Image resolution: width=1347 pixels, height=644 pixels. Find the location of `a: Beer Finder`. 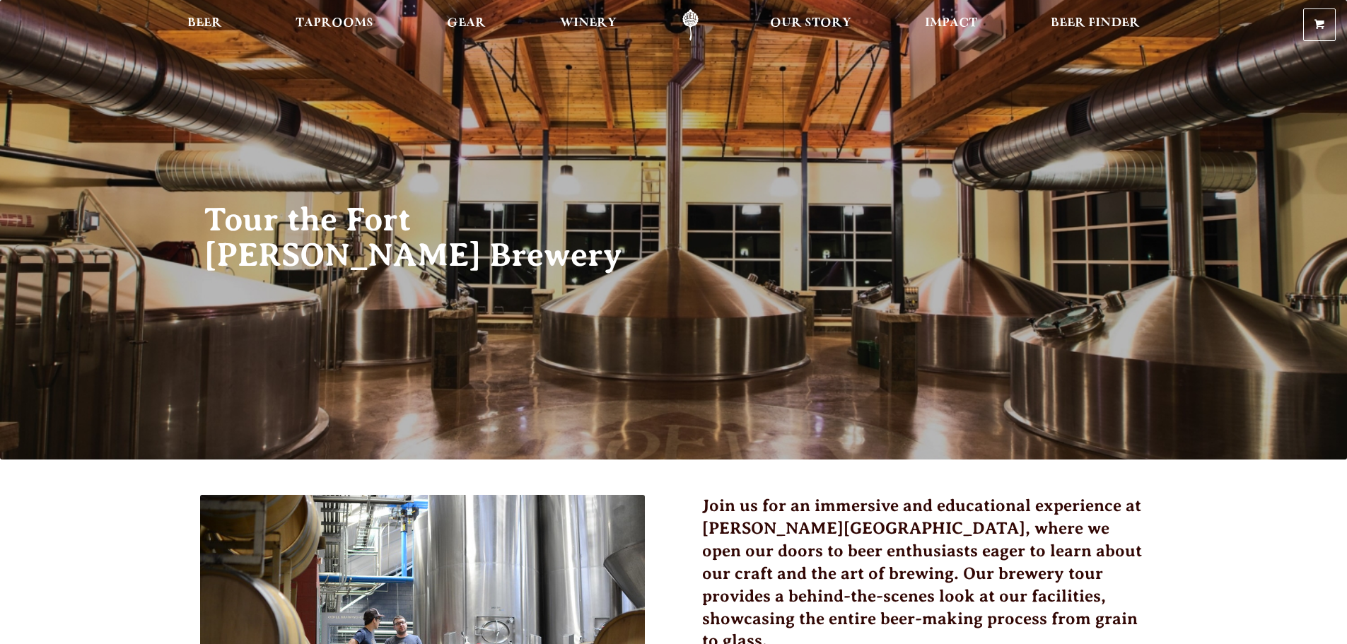

a: Beer Finder is located at coordinates (1095, 25).